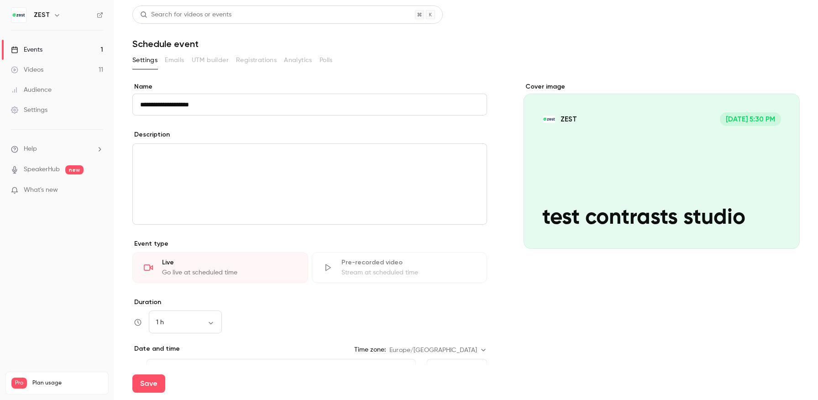  Describe the element at coordinates (41, 190) in the screenshot. I see `span: What's new` at that location.